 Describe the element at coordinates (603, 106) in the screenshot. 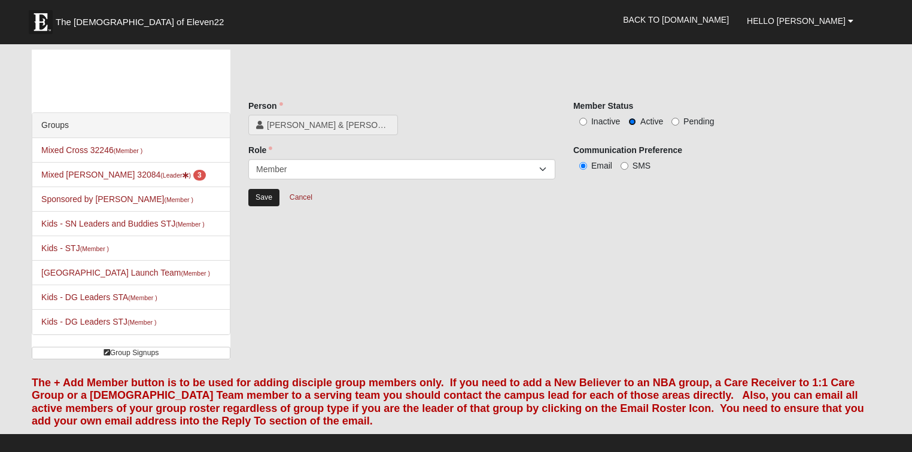

I see `label: Member Status` at that location.